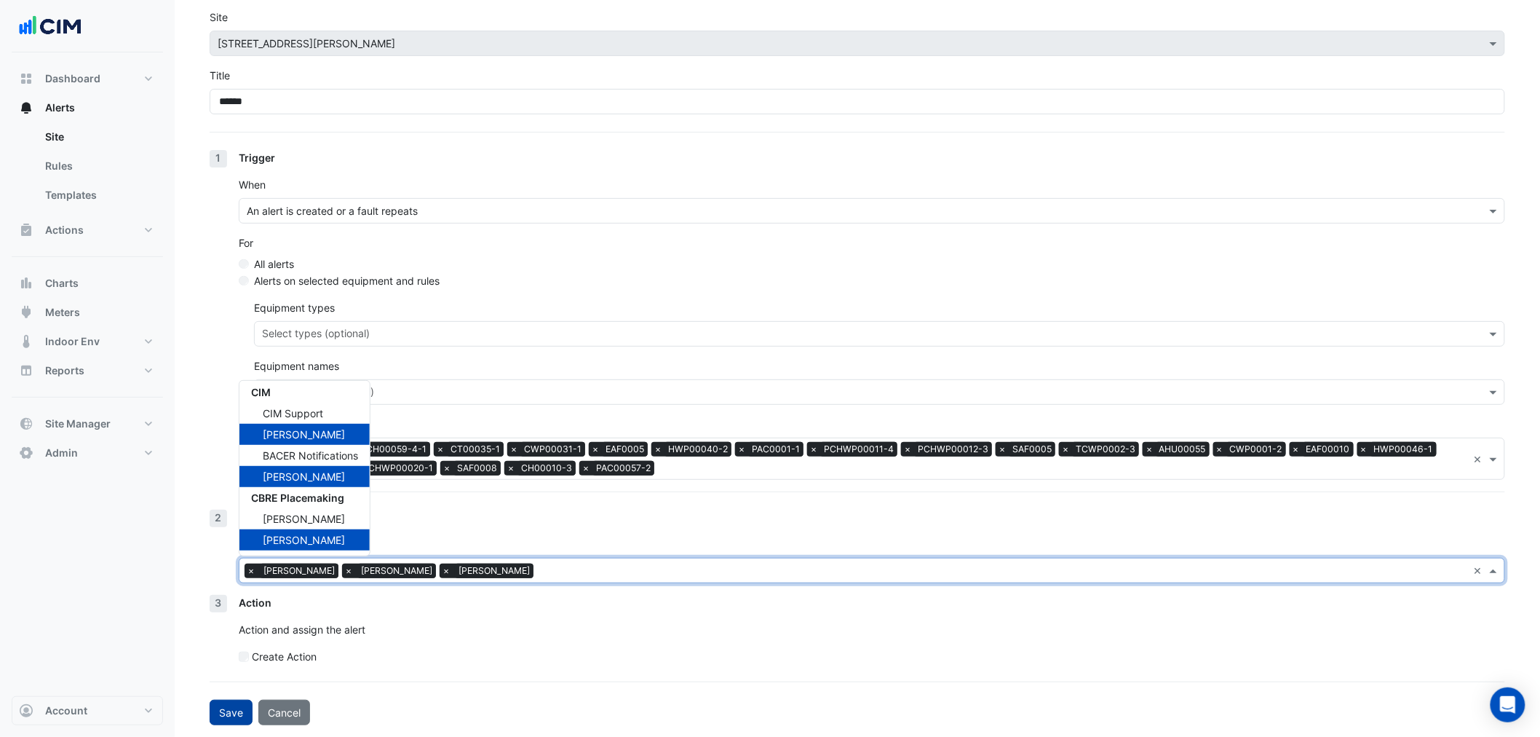  I want to click on button: Charts, so click(87, 283).